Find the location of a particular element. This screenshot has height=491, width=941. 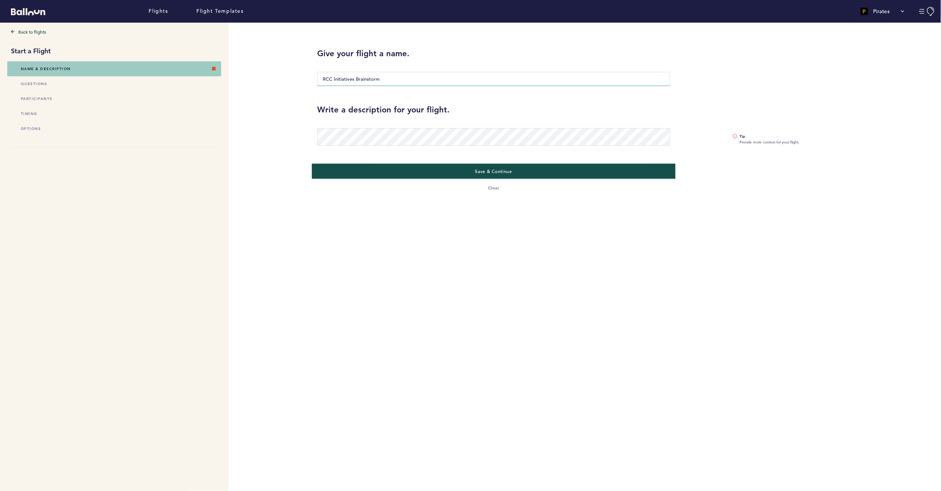

span: options is located at coordinates (31, 128).